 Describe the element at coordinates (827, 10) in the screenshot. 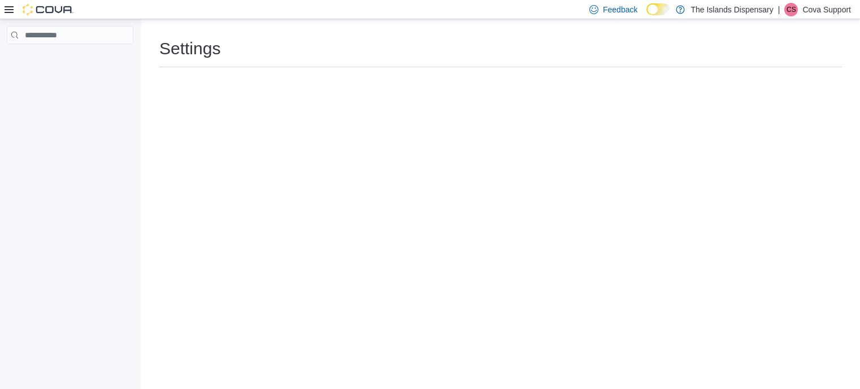

I see `p: Cova Support` at that location.